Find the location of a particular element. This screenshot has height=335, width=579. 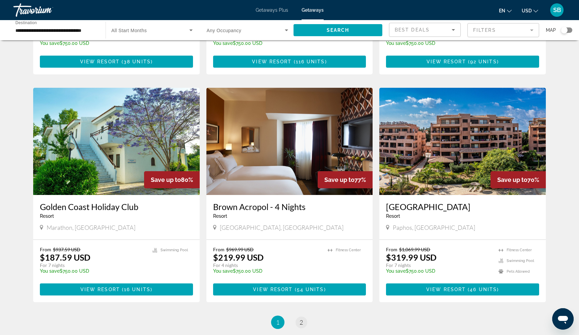

a: Brown Acropol - 4 Nights is located at coordinates (289, 207).